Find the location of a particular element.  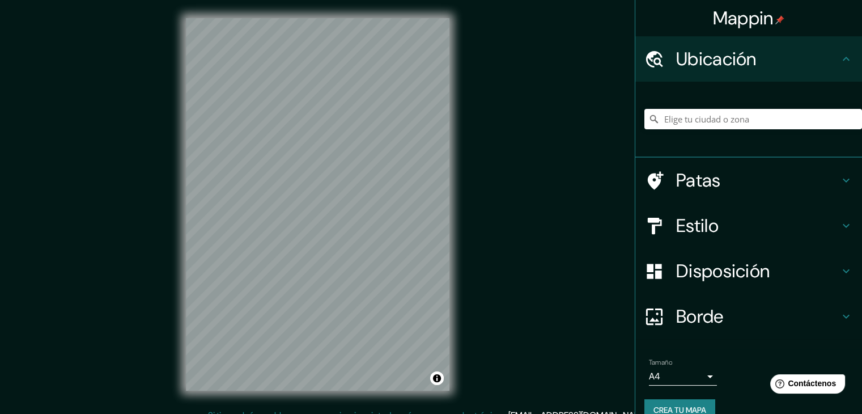

div: Disposición is located at coordinates (748, 271).